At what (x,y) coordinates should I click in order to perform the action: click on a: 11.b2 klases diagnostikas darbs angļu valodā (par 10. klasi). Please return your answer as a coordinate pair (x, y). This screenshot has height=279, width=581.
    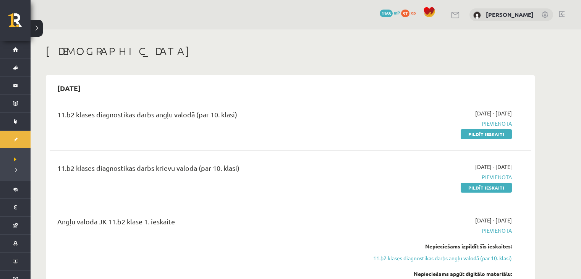
    Looking at the image, I should click on (440, 258).